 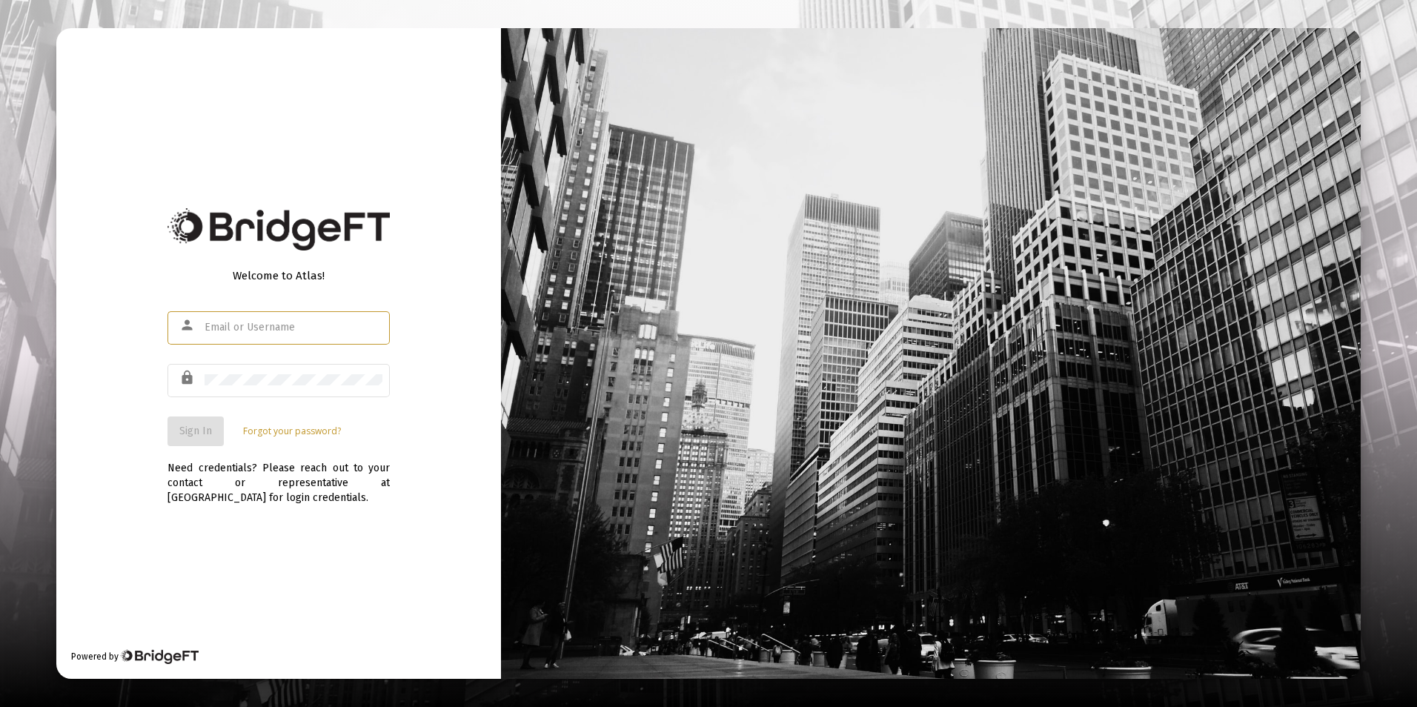 What do you see at coordinates (196, 431) in the screenshot?
I see `button: Sign In` at bounding box center [196, 431].